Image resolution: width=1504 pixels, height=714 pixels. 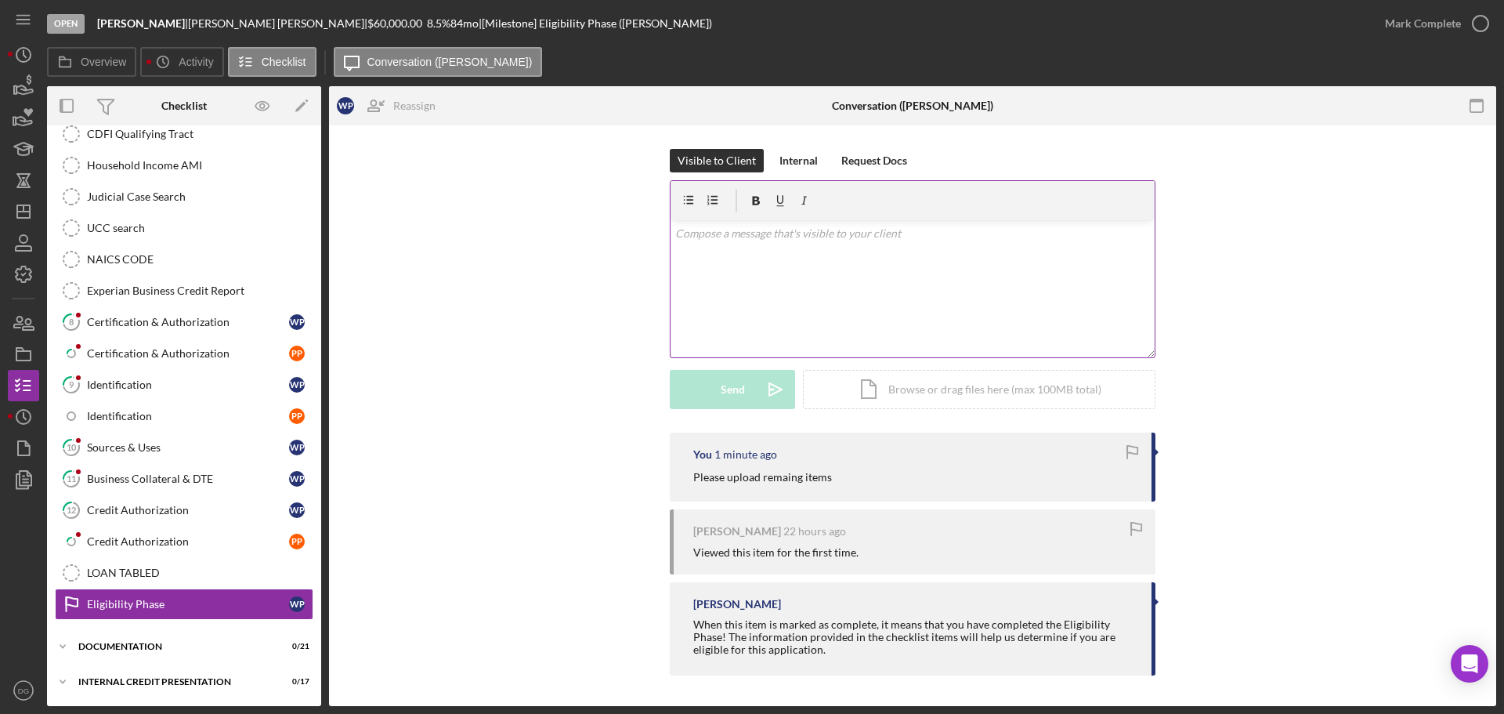 I want to click on div: Judicial Case Search, so click(x=200, y=197).